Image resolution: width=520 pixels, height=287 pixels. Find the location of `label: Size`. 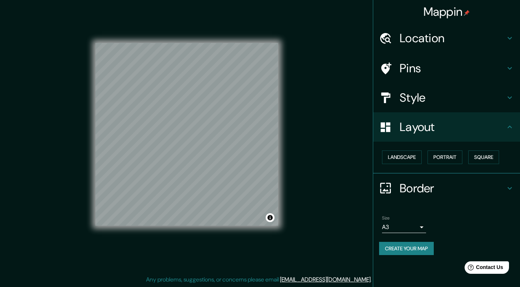

label: Size is located at coordinates (386, 218).